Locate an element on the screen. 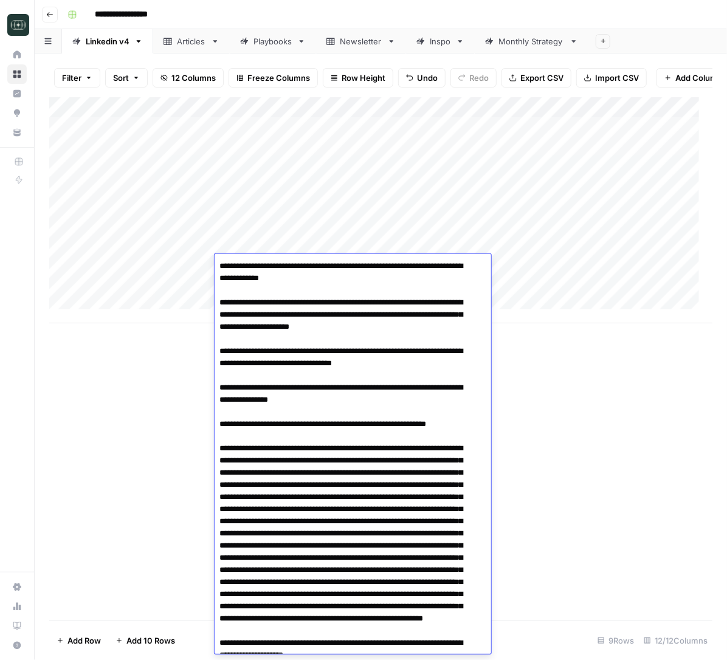 The height and width of the screenshot is (660, 727). a: Your Data is located at coordinates (17, 132).